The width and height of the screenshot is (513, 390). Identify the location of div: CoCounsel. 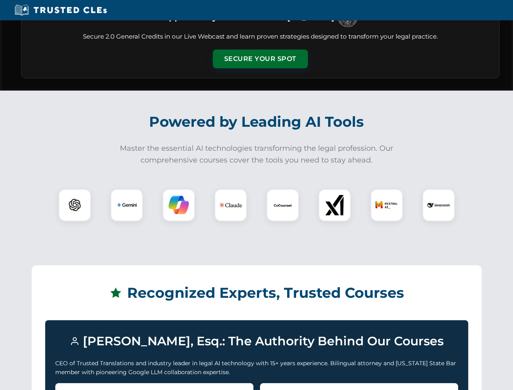
(283, 205).